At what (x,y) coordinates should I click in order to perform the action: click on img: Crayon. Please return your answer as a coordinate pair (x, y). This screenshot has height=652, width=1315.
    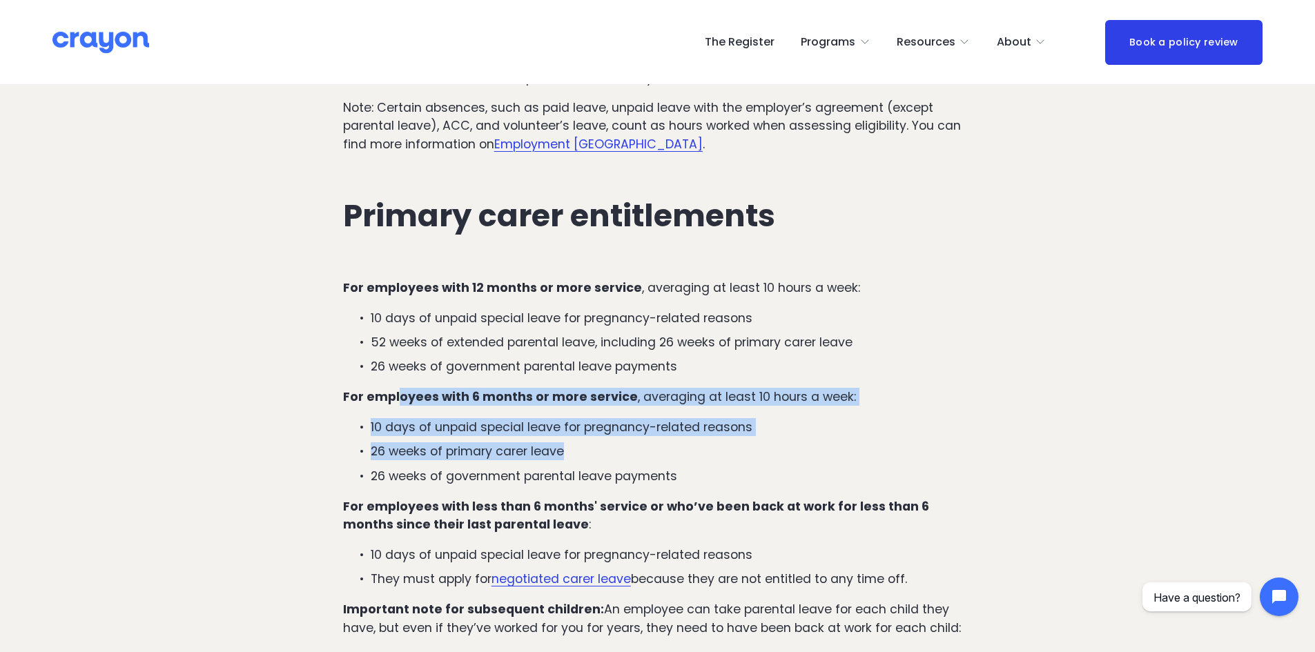
    Looking at the image, I should click on (101, 42).